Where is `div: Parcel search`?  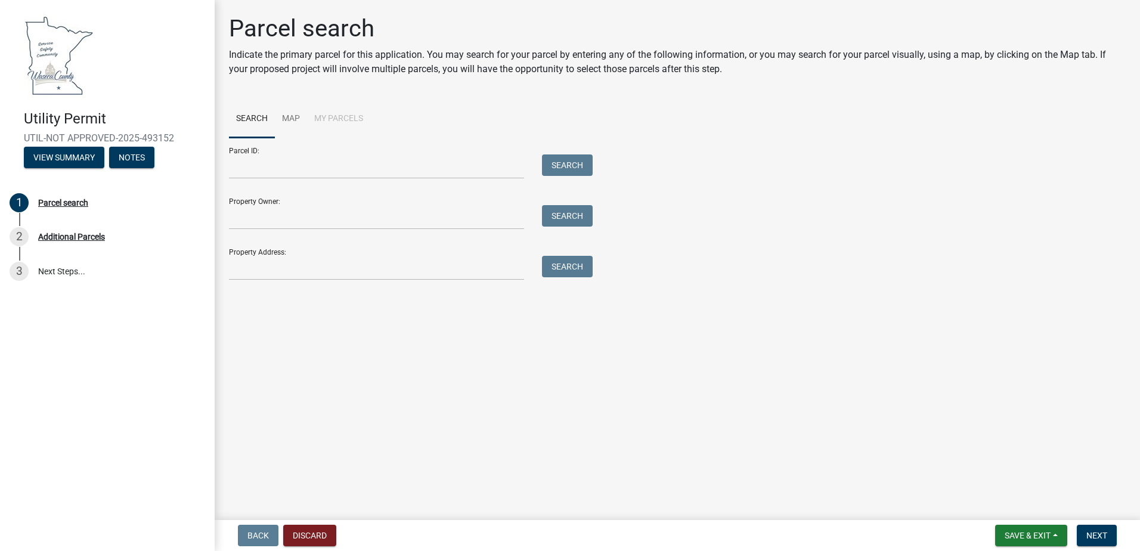
div: Parcel search is located at coordinates (63, 203).